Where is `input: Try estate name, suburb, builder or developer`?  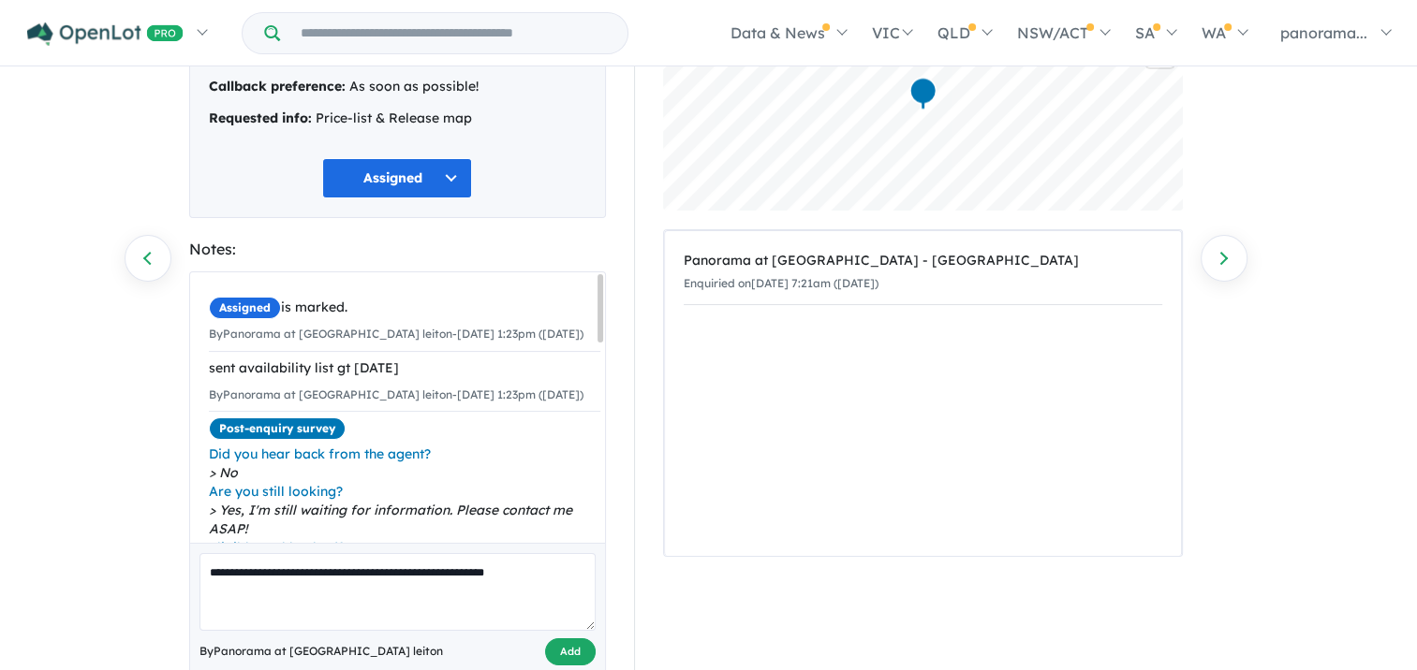
input: Try estate name, suburb, builder or developer is located at coordinates (453, 33).